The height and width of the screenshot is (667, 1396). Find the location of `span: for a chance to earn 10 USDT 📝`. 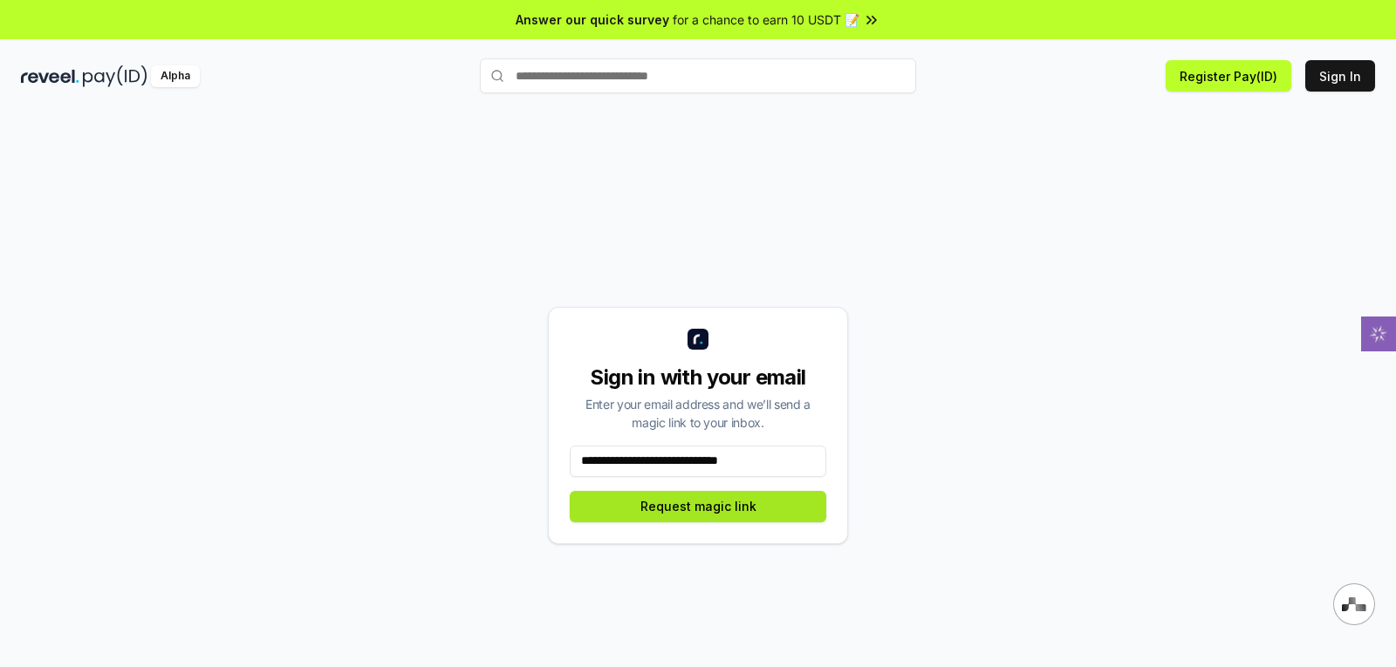

span: for a chance to earn 10 USDT 📝 is located at coordinates (766, 19).